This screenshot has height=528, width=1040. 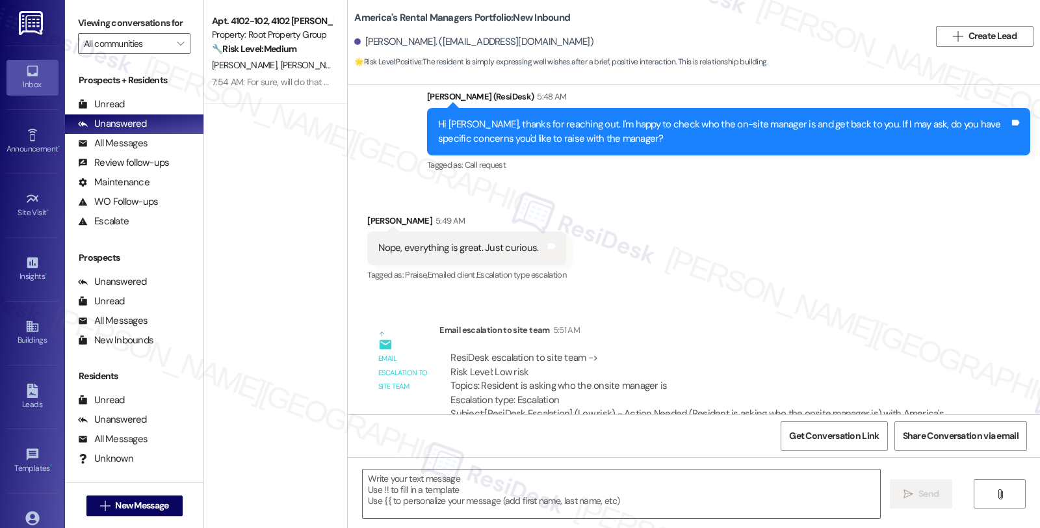 I want to click on strong: 🔧 Risk Level: Medium, so click(x=254, y=49).